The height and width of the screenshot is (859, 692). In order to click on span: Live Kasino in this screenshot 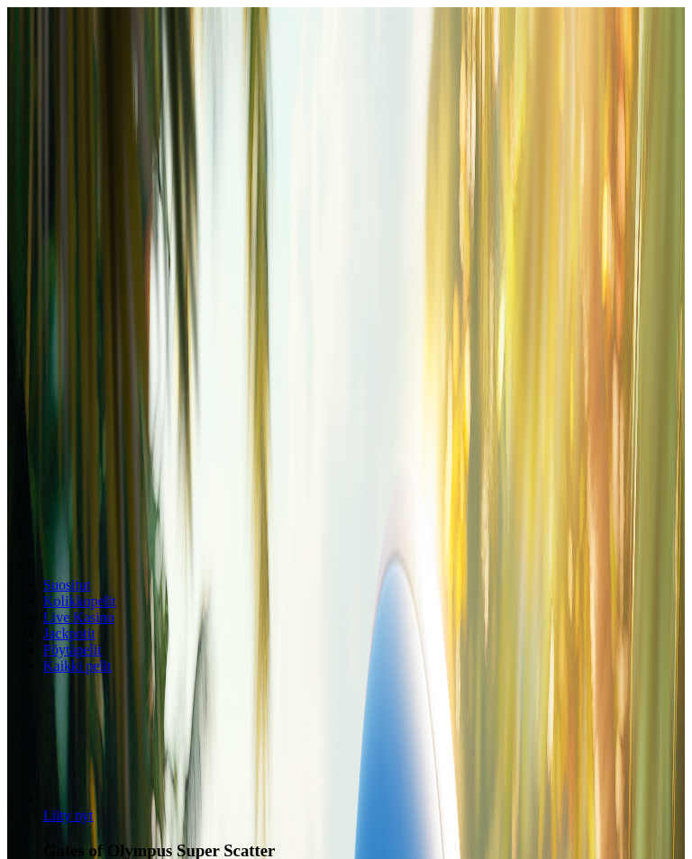, I will do `click(78, 617)`.